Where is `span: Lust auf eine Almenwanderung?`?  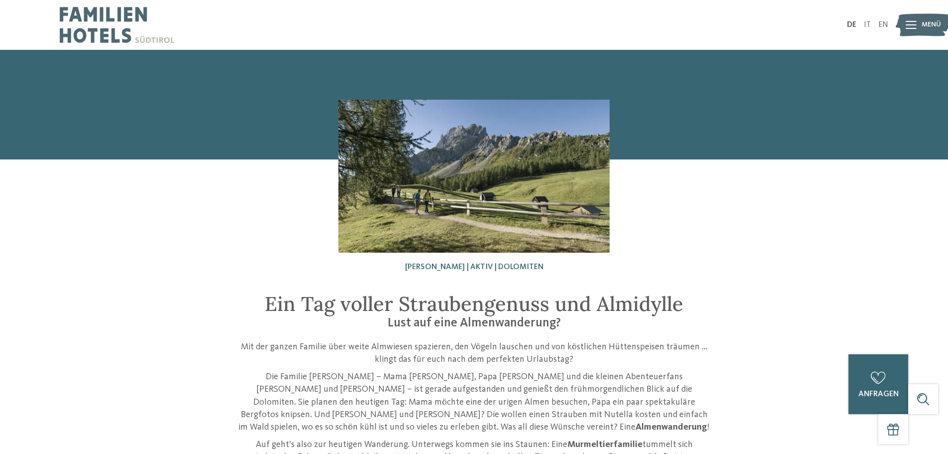 span: Lust auf eine Almenwanderung? is located at coordinates (474, 323).